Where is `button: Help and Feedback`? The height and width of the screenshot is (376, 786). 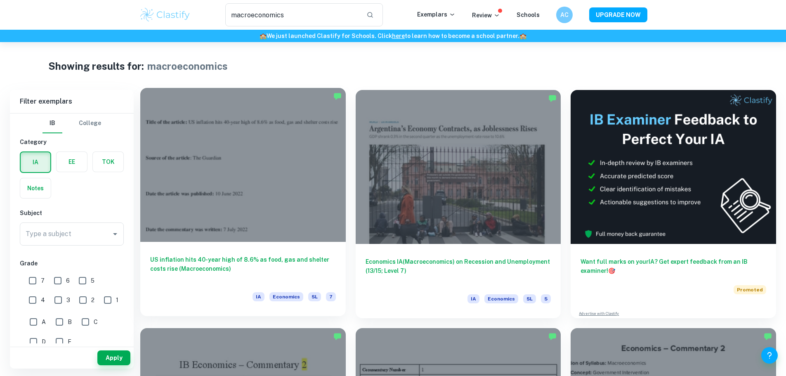 button: Help and Feedback is located at coordinates (769, 355).